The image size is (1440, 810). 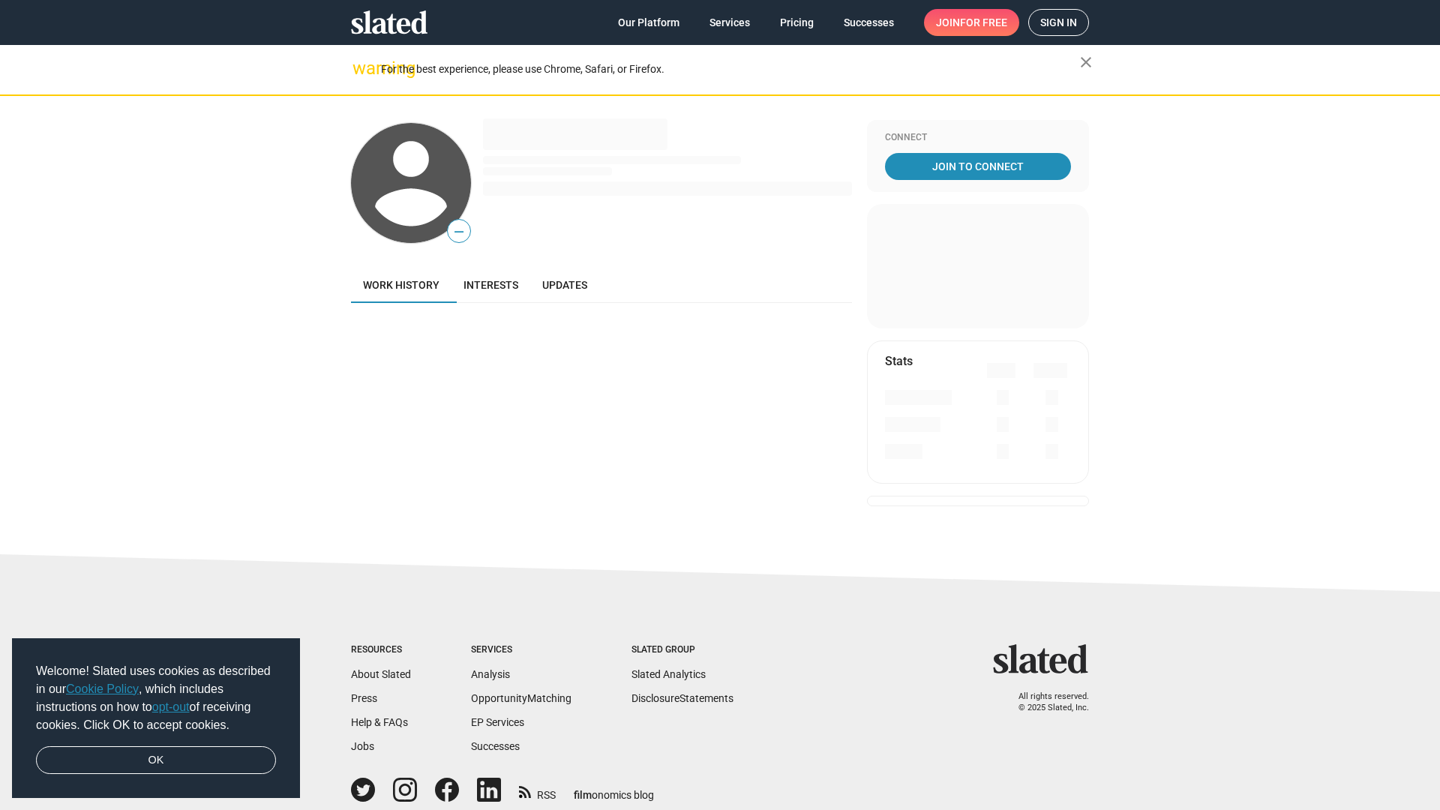 What do you see at coordinates (565, 285) in the screenshot?
I see `a: Updates` at bounding box center [565, 285].